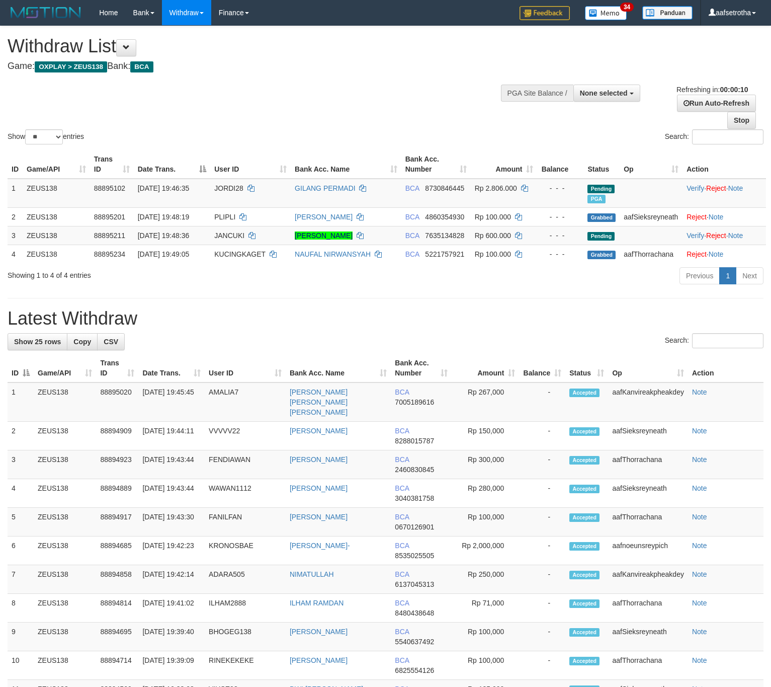  What do you see at coordinates (117, 464) in the screenshot?
I see `td: 88894923` at bounding box center [117, 464].